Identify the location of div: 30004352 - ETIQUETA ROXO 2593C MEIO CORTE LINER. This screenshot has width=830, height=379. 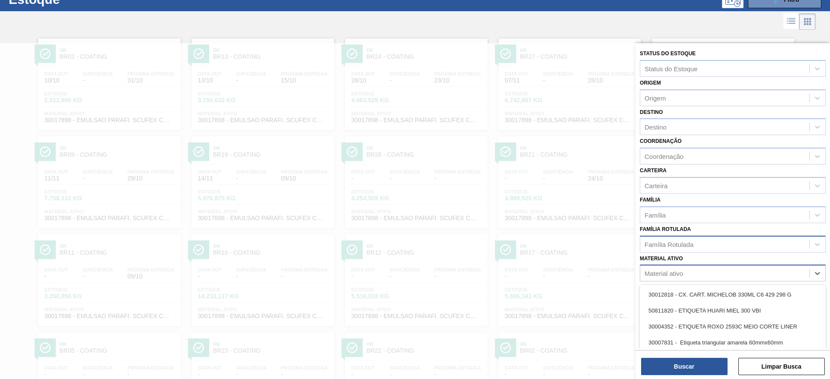
(733, 327).